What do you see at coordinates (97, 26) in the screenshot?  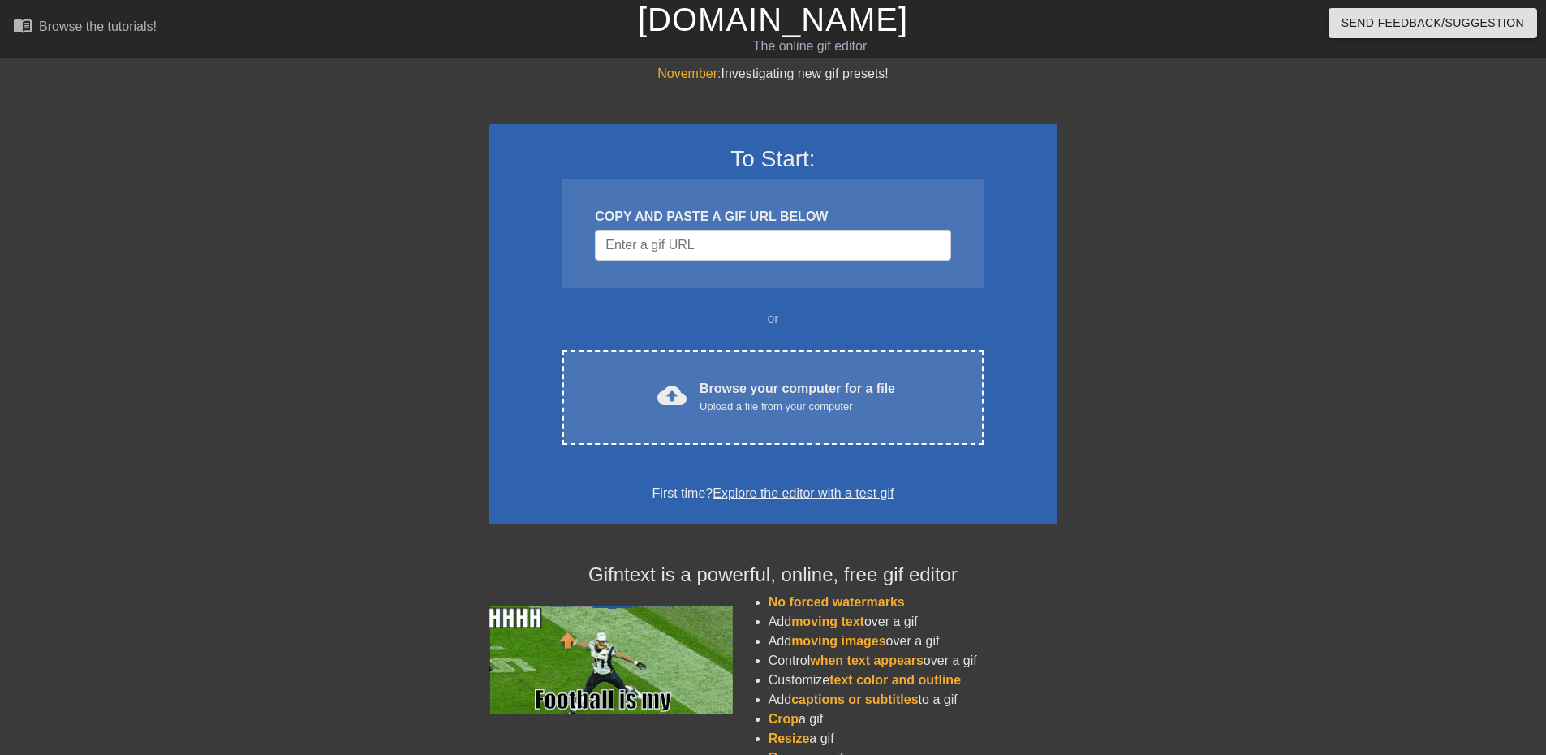 I see `div: Browse the tutorials!` at bounding box center [97, 26].